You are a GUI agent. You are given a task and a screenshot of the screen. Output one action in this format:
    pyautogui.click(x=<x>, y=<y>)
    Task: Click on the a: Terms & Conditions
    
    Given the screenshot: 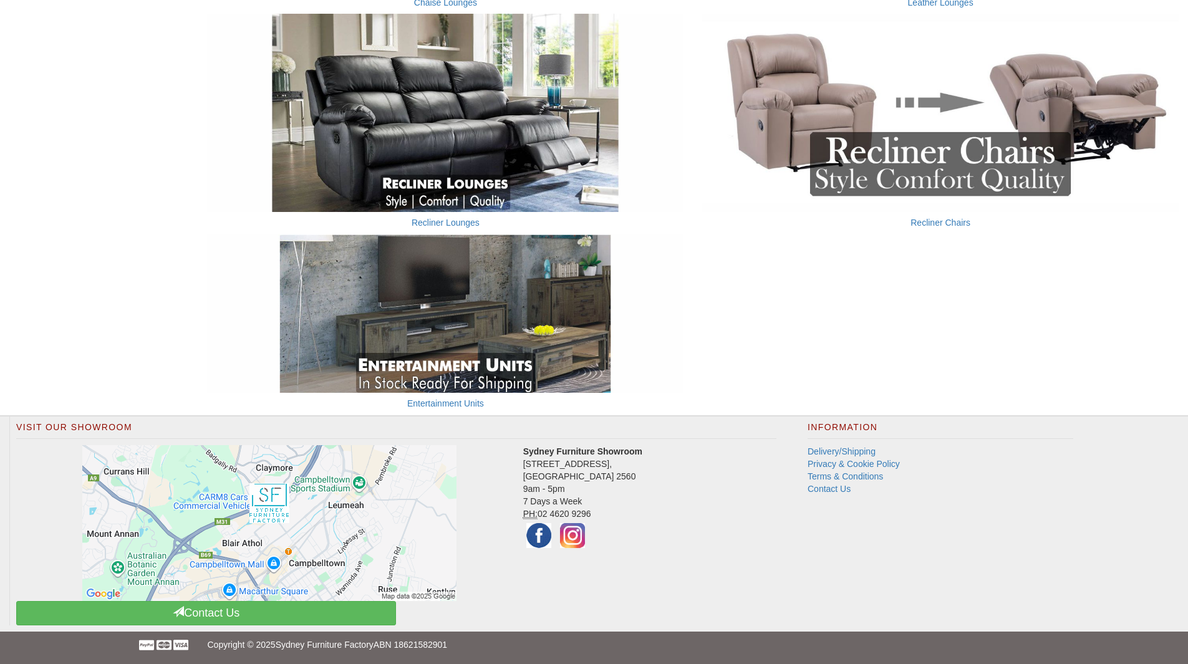 What is the action you would take?
    pyautogui.click(x=845, y=476)
    